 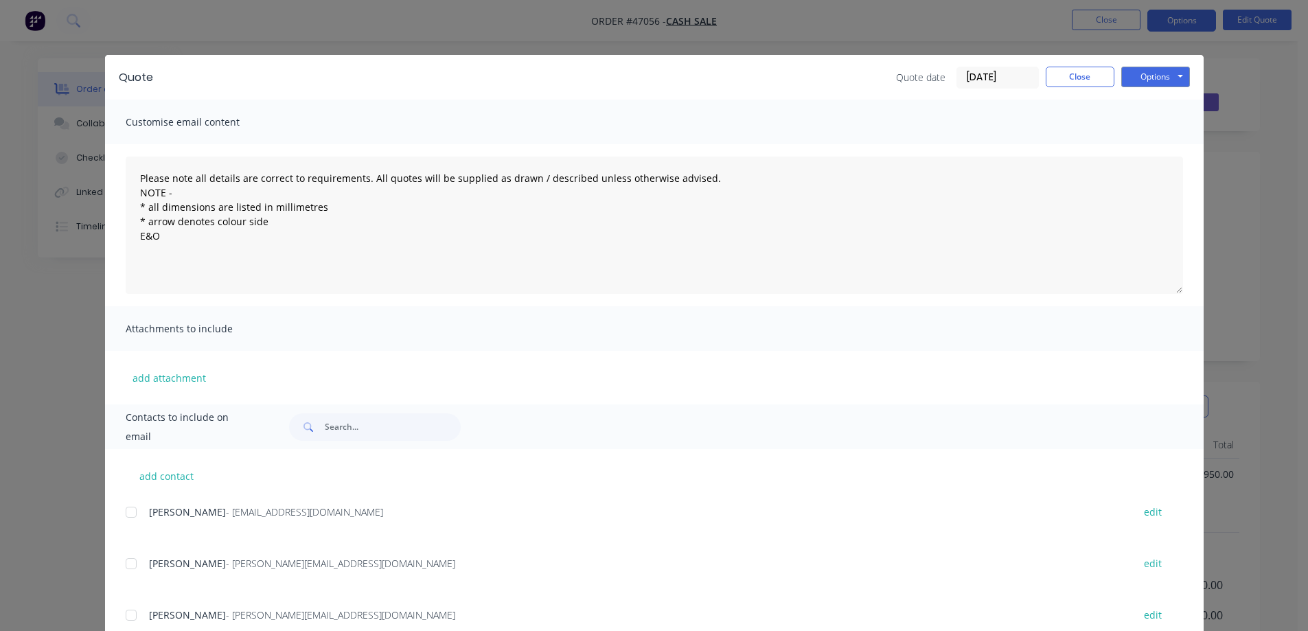 I want to click on span: Contacts to include on email, so click(x=190, y=427).